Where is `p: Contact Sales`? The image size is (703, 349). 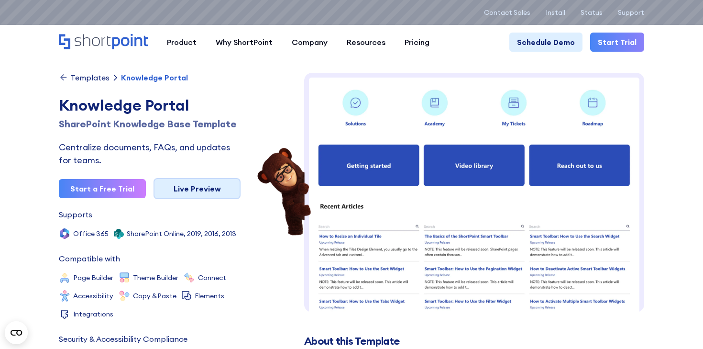
p: Contact Sales is located at coordinates (507, 12).